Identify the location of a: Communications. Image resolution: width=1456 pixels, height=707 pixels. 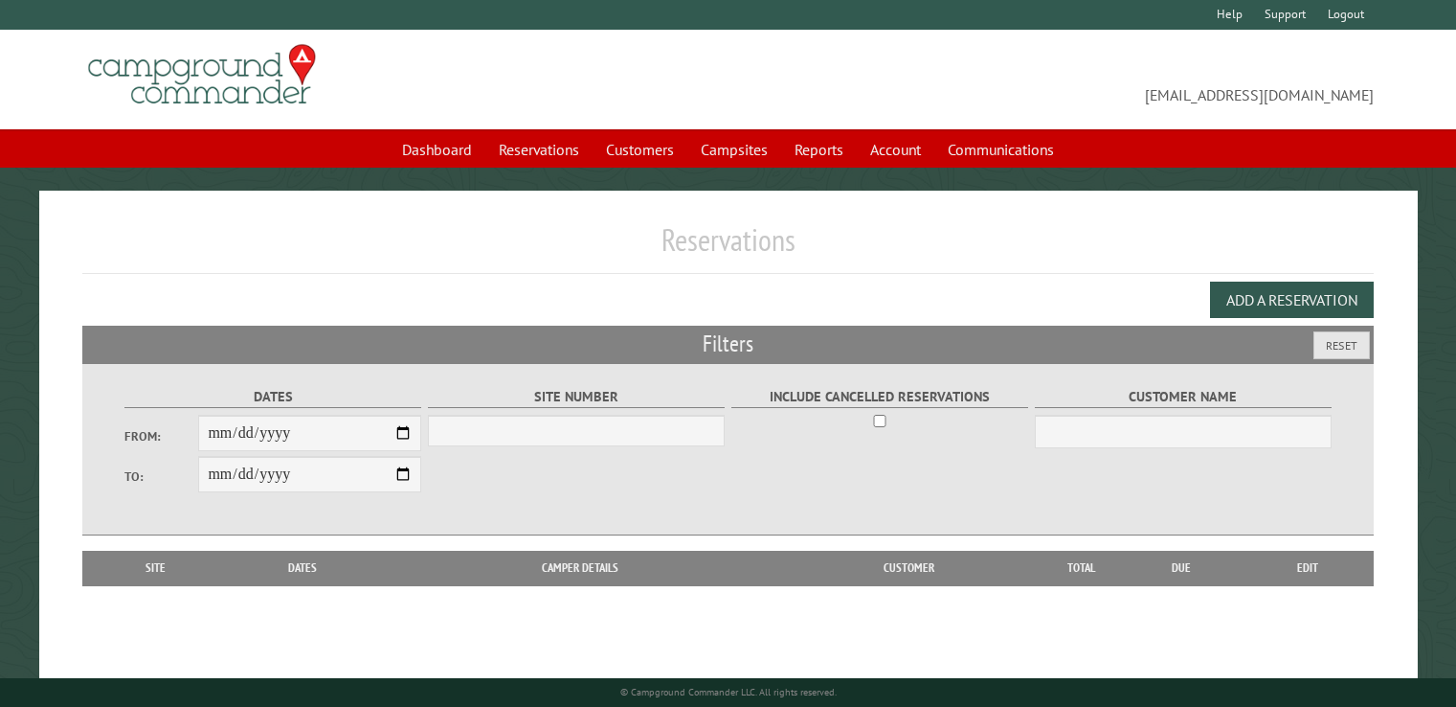
(1000, 149).